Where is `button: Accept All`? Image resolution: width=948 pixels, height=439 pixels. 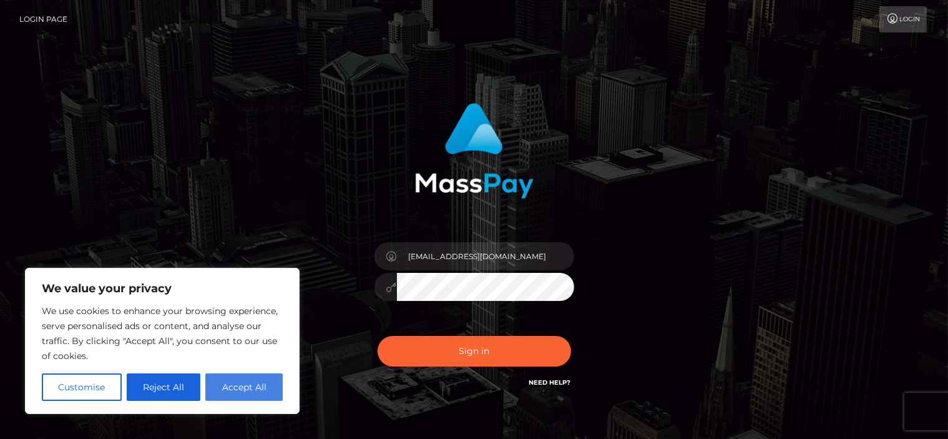
button: Accept All is located at coordinates (244, 387).